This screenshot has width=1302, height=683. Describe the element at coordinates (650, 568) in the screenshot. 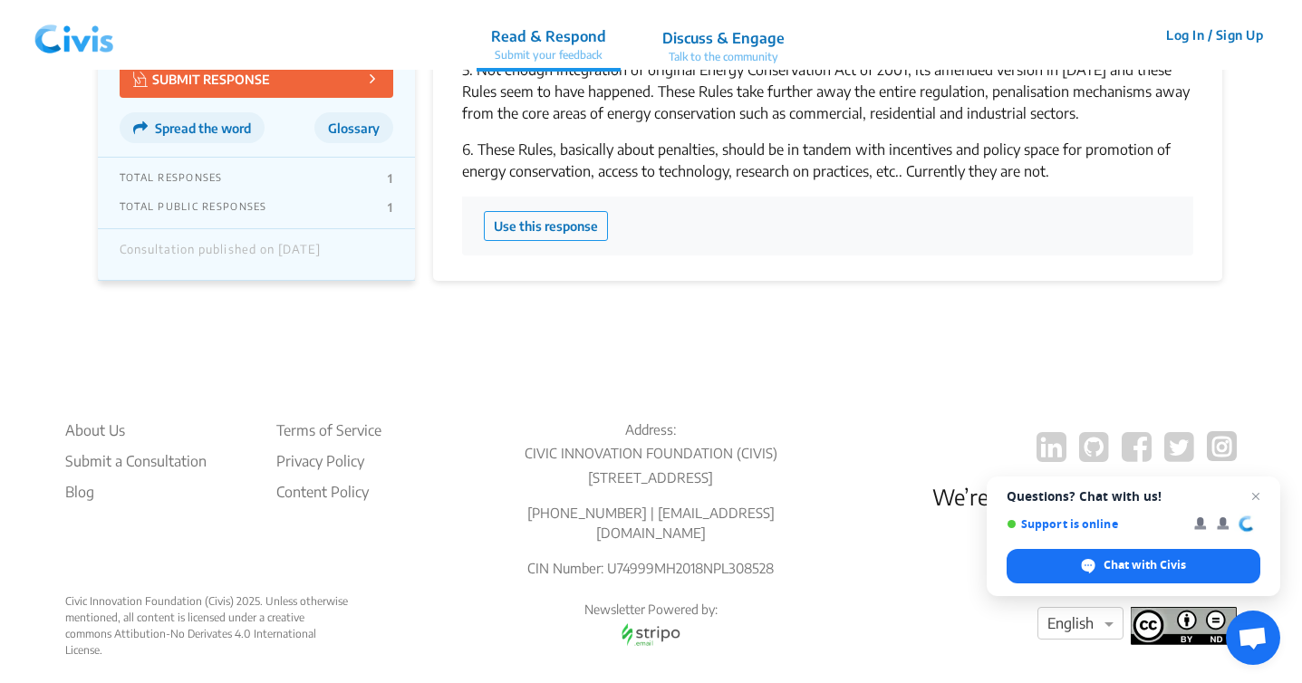

I see `p: CIN Number: U74999MH2018NPL308528` at that location.